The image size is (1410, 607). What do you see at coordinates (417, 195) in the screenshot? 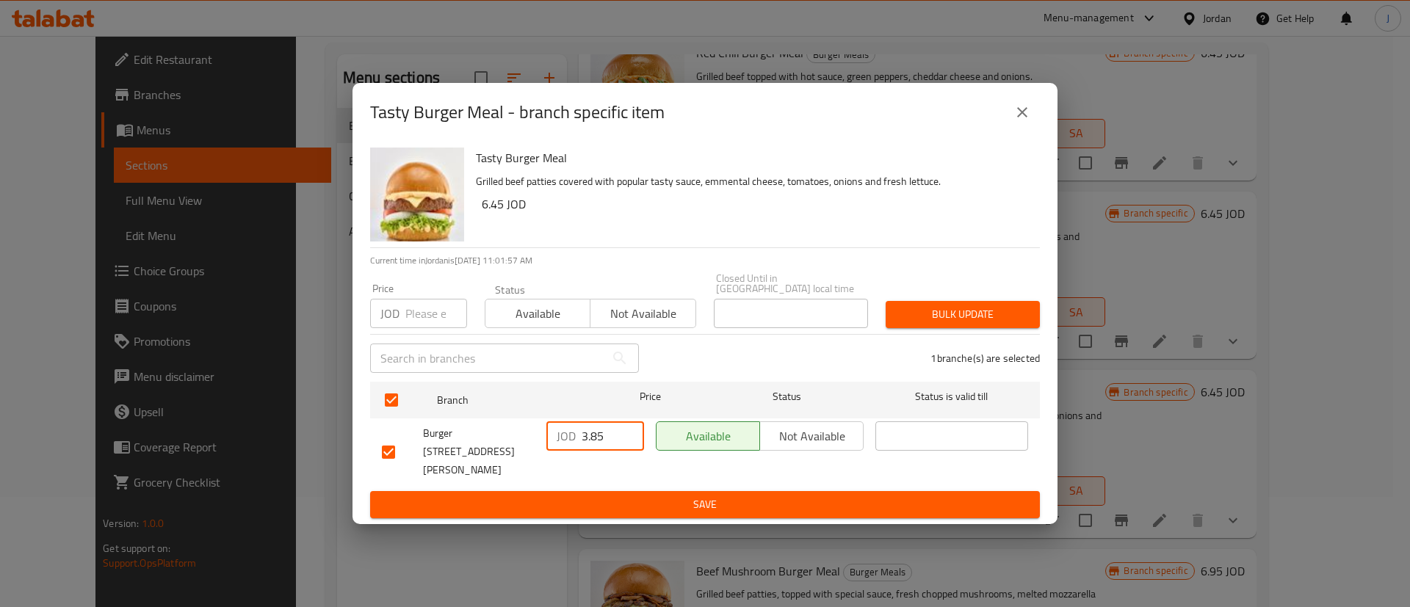
I see `img: Tasty Burger Meal` at bounding box center [417, 195].